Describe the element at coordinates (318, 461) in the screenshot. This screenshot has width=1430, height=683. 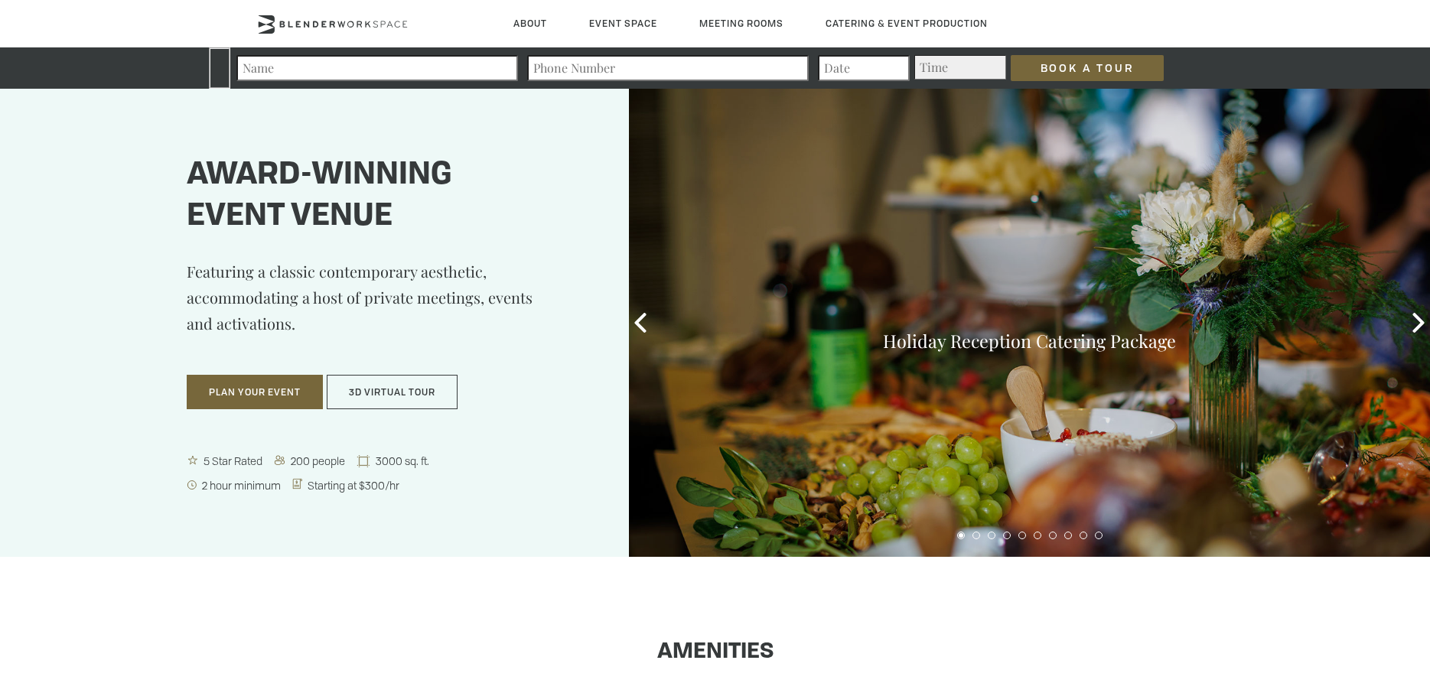
I see `span: 200 people` at that location.